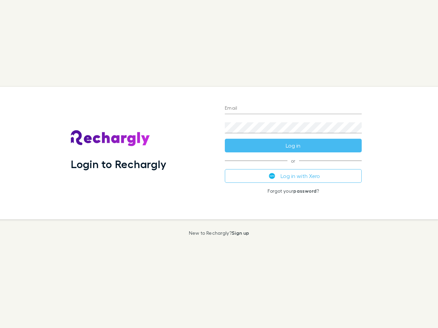 The image size is (438, 328). I want to click on button: Log in with Xero, so click(293, 176).